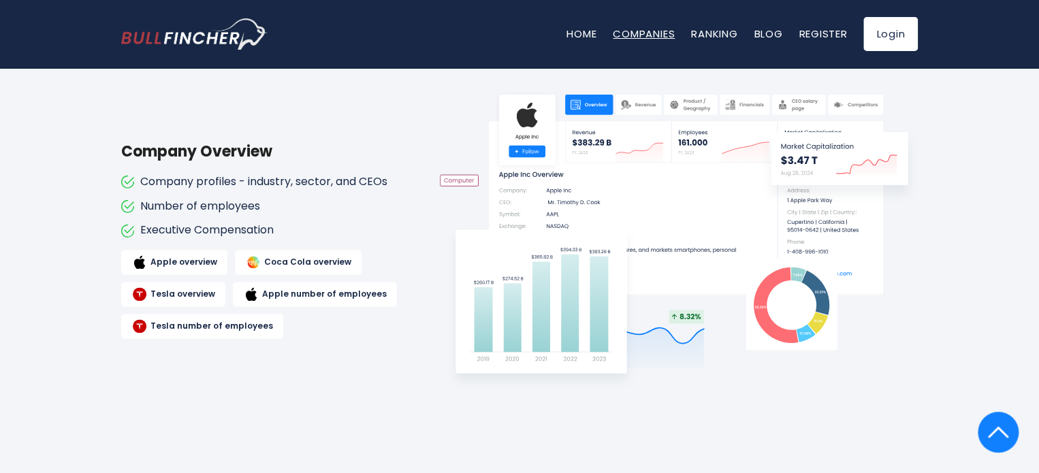  Describe the element at coordinates (714, 33) in the screenshot. I see `a: Ranking` at that location.